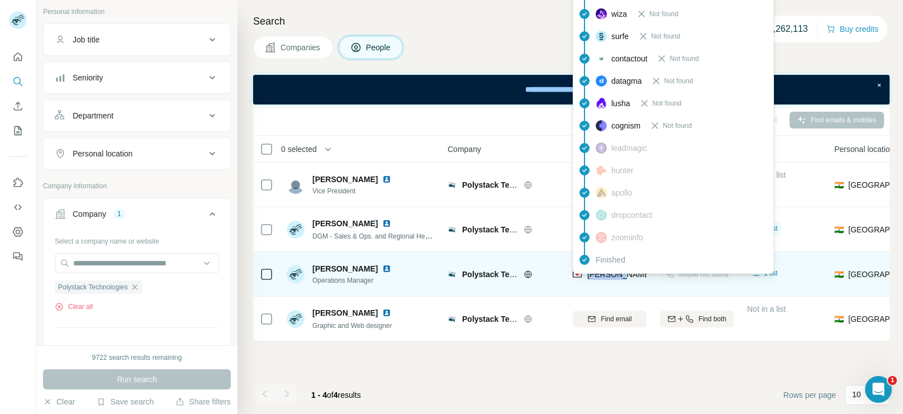 The width and height of the screenshot is (903, 414). Describe the element at coordinates (712, 319) in the screenshot. I see `span: Find both` at that location.